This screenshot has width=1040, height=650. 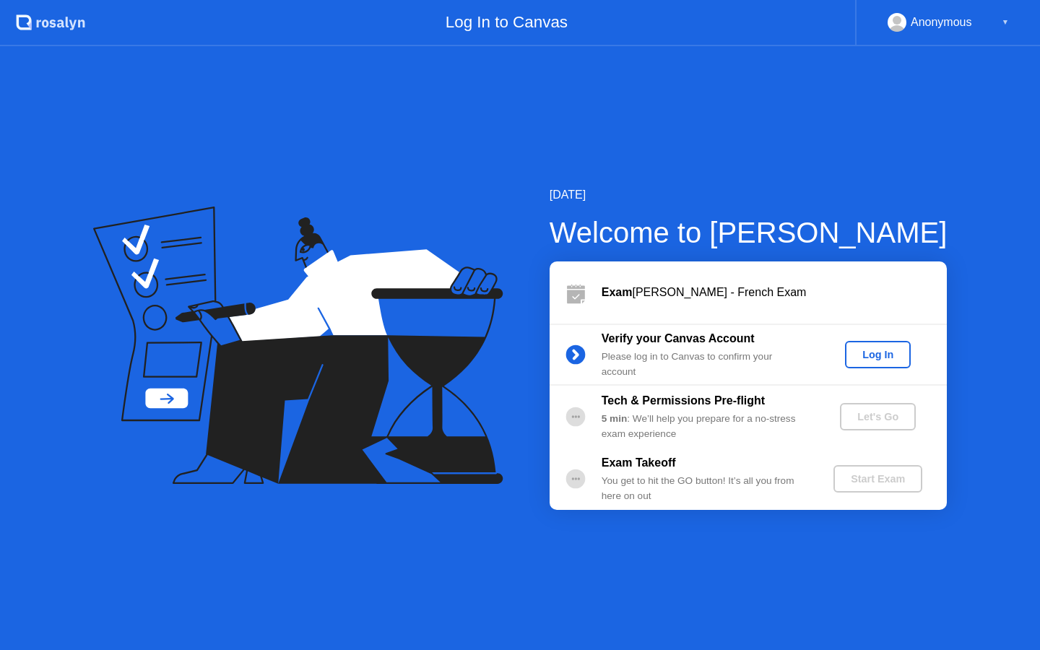 What do you see at coordinates (705, 364) in the screenshot?
I see `div: Please log in to Canvas to confirm your account` at bounding box center [705, 364].